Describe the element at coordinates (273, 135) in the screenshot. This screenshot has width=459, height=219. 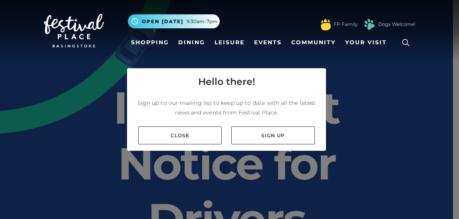
I see `a: Sign up` at that location.